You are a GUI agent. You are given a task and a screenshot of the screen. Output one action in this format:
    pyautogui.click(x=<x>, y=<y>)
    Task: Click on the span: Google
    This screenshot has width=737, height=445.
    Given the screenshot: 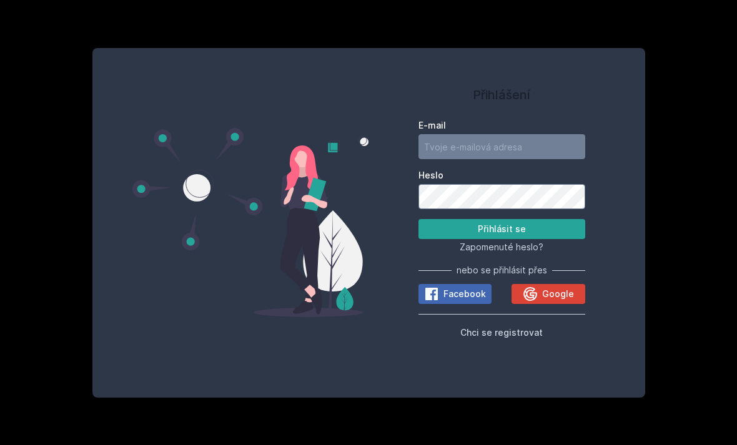 What is the action you would take?
    pyautogui.click(x=557, y=294)
    